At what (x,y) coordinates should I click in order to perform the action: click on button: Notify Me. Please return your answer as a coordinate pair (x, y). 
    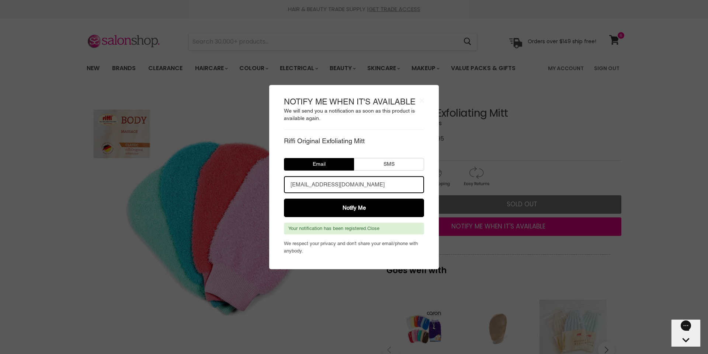
    Looking at the image, I should click on (354, 208).